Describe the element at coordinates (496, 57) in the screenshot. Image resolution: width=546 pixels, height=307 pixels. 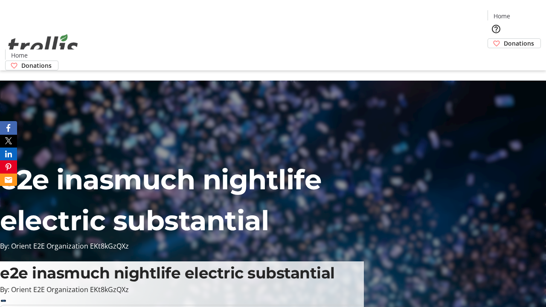
I see `button: Cart` at that location.